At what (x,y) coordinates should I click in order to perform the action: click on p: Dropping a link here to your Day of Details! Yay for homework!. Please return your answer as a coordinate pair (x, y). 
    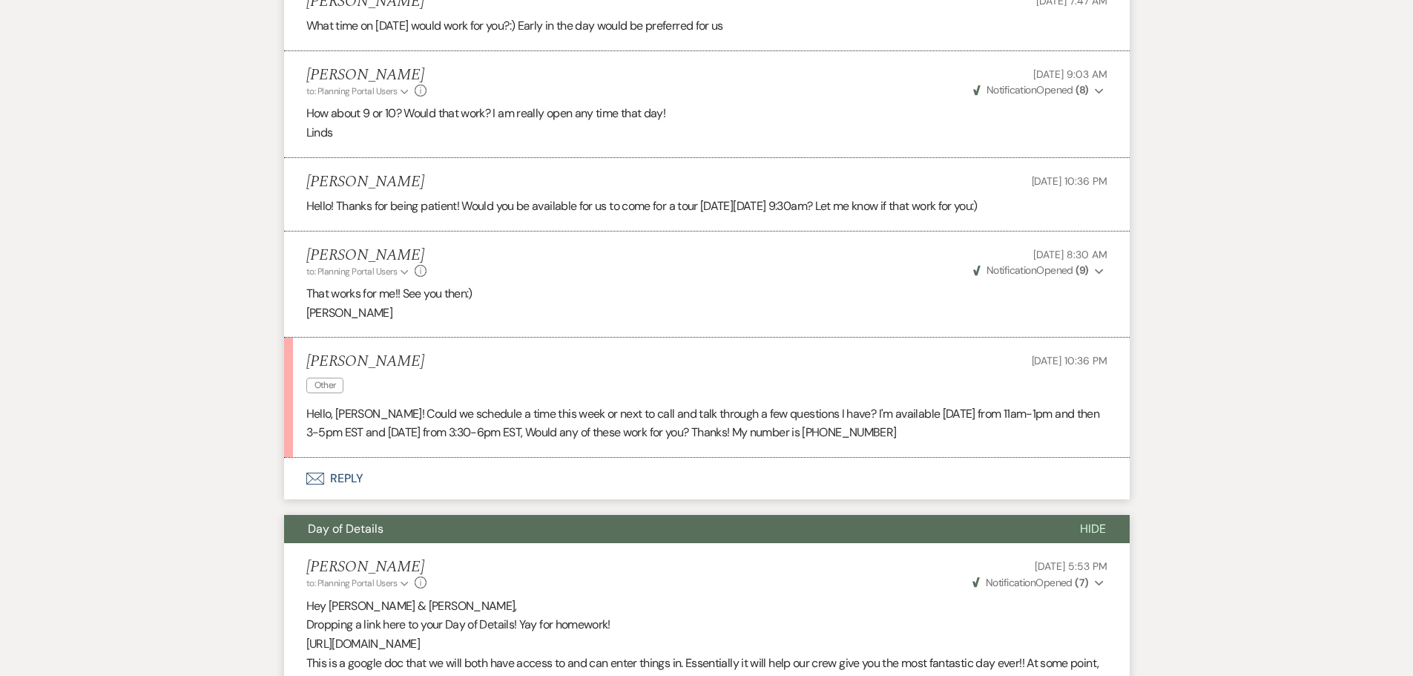
    Looking at the image, I should click on (707, 624).